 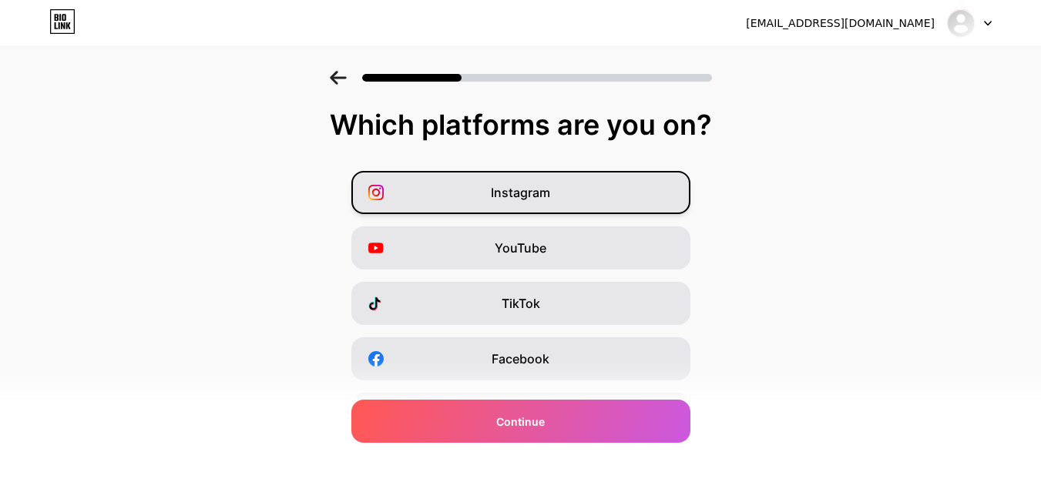 What do you see at coordinates (520, 248) in the screenshot?
I see `span: YouTube` at bounding box center [520, 248].